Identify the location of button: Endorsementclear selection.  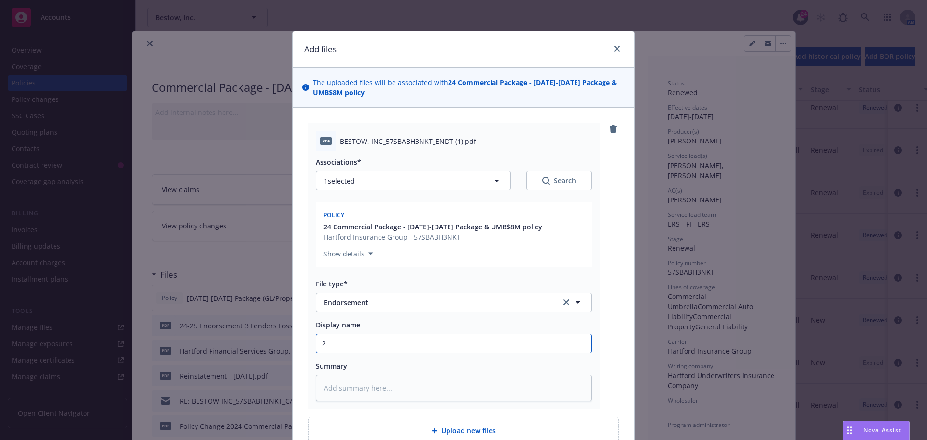
(454, 302).